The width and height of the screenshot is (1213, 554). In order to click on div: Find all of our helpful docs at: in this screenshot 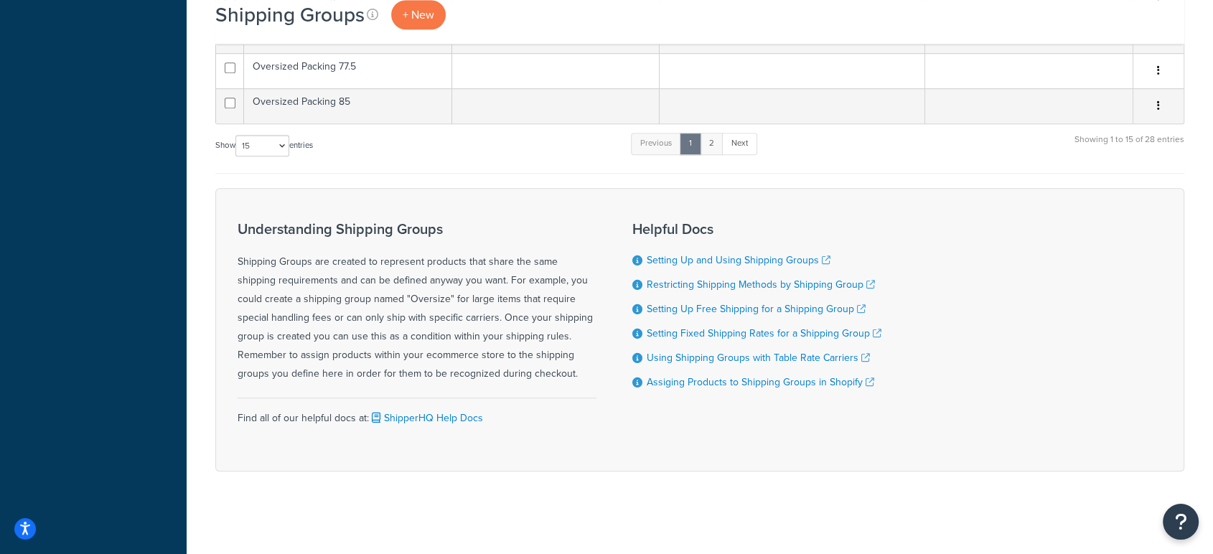, I will do `click(417, 413)`.